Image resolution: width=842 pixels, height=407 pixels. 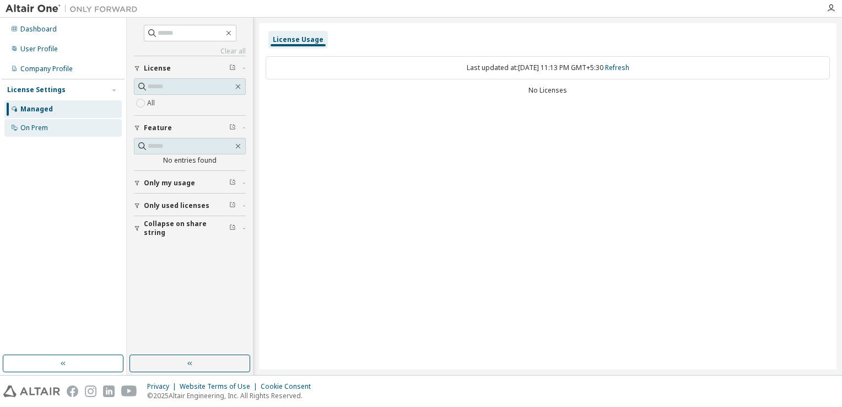 What do you see at coordinates (158, 128) in the screenshot?
I see `span: Feature` at bounding box center [158, 128].